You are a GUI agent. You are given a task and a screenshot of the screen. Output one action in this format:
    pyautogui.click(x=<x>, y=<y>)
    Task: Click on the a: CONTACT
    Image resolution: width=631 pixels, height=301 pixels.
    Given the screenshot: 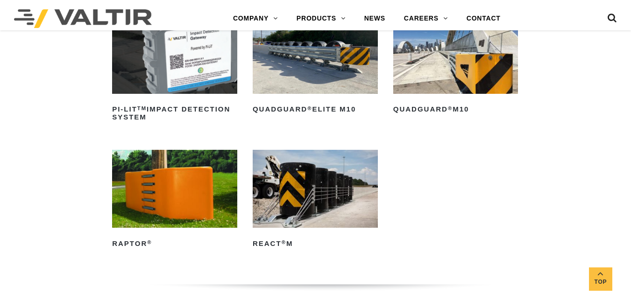 What is the action you would take?
    pyautogui.click(x=483, y=19)
    